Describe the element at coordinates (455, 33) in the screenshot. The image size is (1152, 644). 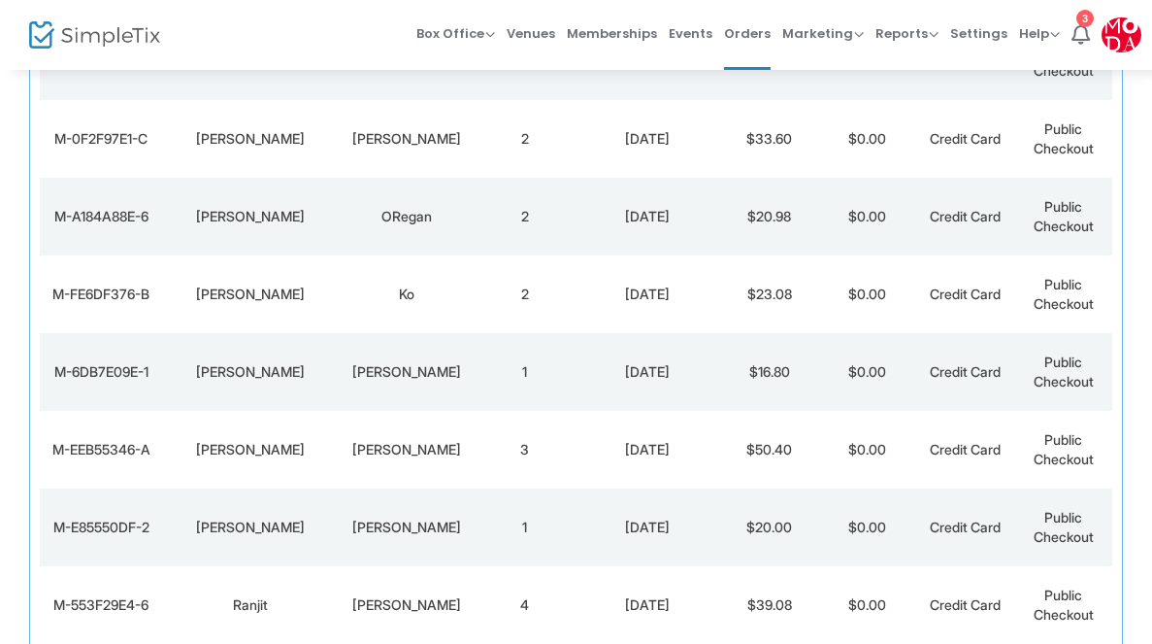
I see `span: Box Office` at that location.